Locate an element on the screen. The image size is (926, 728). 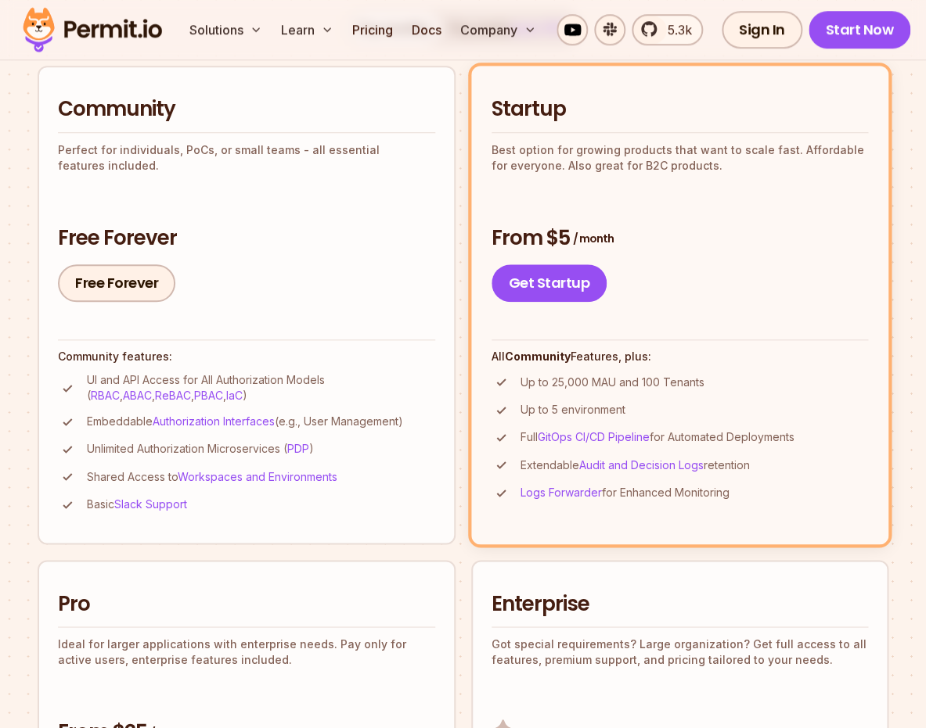
a: Audit and Decision Logs is located at coordinates (641, 465).